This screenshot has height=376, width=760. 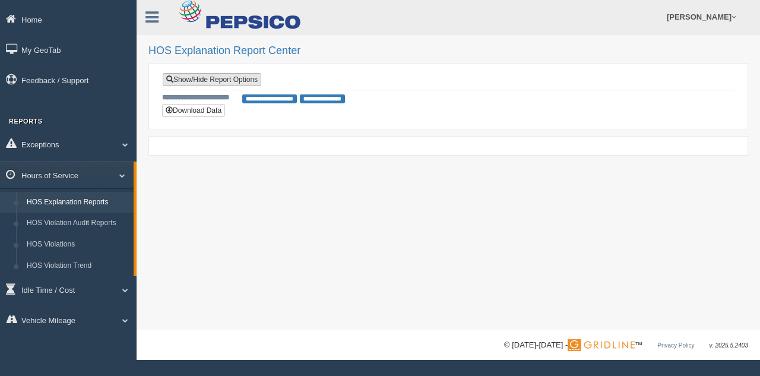 What do you see at coordinates (676, 345) in the screenshot?
I see `a: Privacy Policy` at bounding box center [676, 345].